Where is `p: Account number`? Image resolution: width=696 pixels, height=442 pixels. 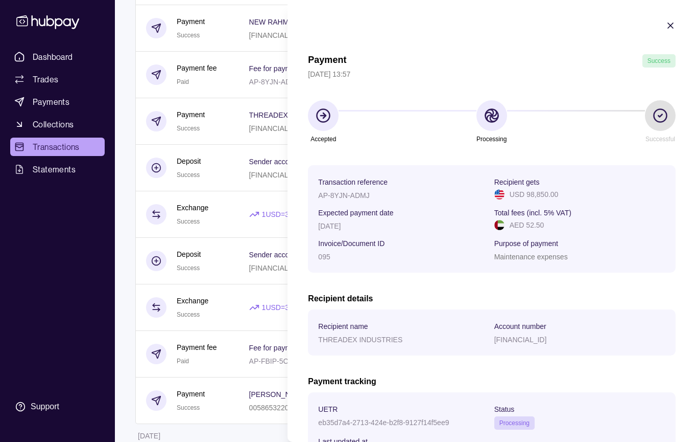 p: Account number is located at coordinates (521, 326).